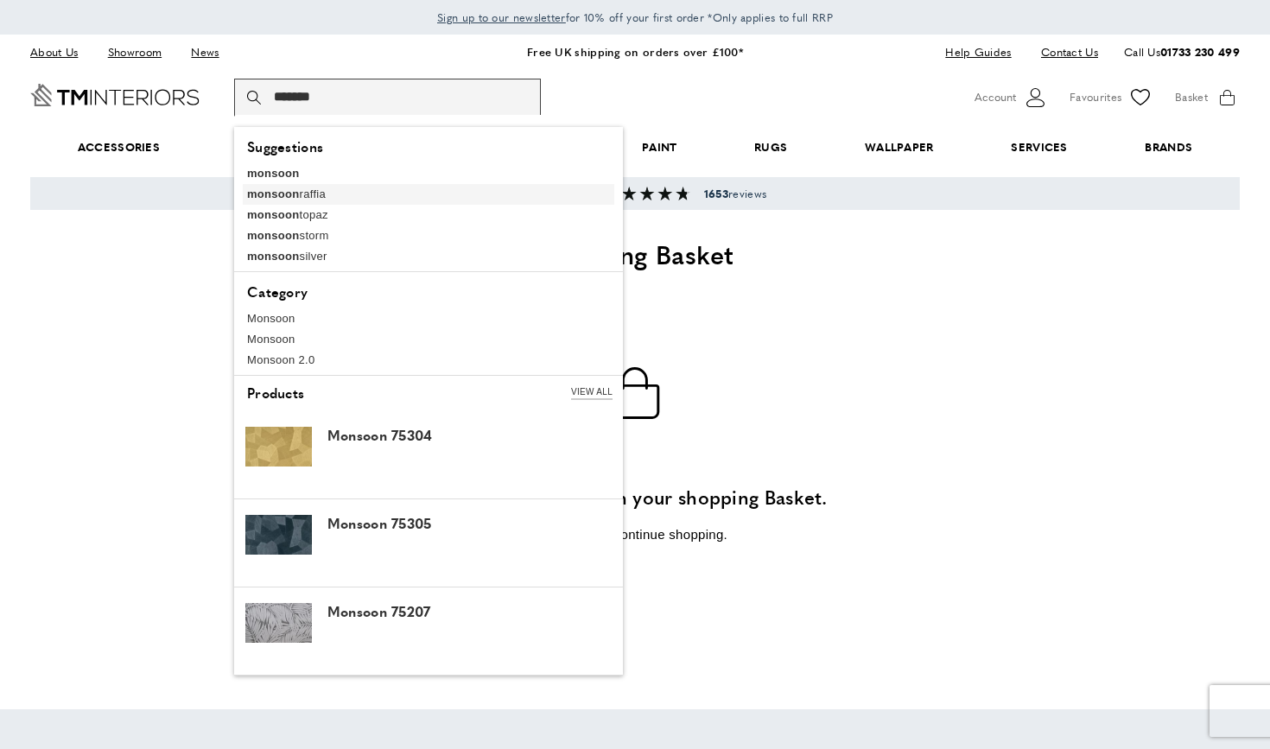 This screenshot has width=1270, height=749. What do you see at coordinates (428, 545) in the screenshot?
I see `a: Monsoon 75305 Monsoon 75305` at bounding box center [428, 545].